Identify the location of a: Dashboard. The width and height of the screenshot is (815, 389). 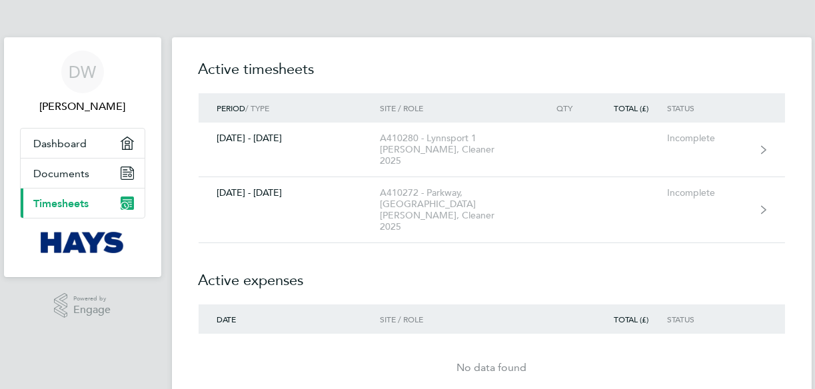
(83, 143).